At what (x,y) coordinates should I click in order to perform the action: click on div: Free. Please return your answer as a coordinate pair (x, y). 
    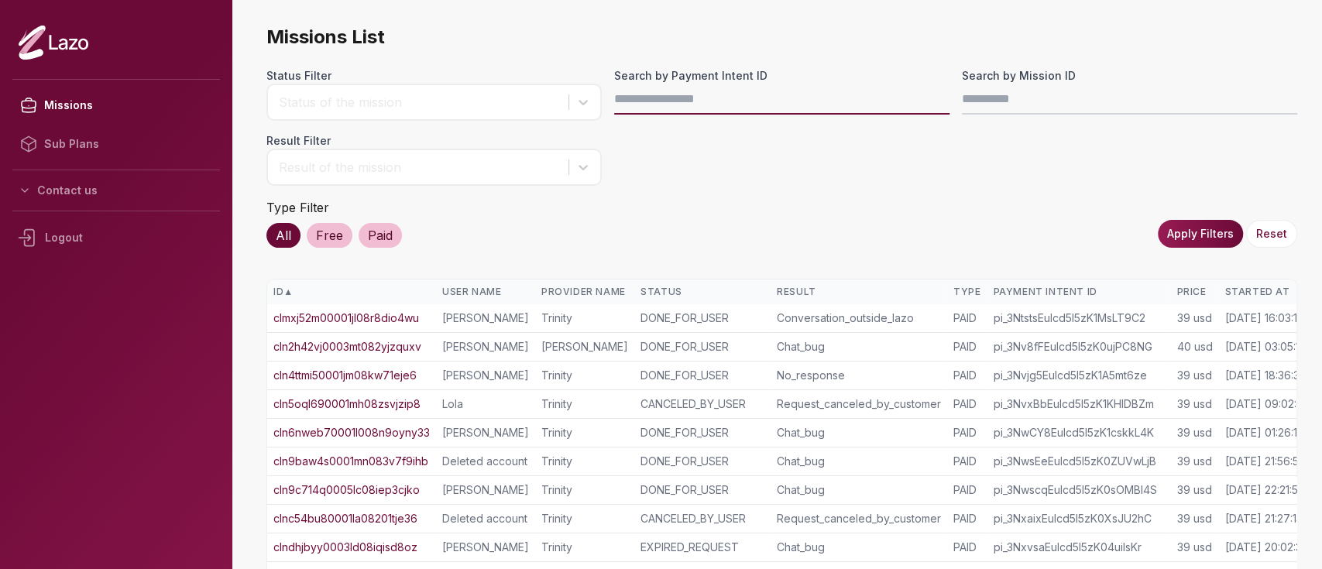
    Looking at the image, I should click on (329, 235).